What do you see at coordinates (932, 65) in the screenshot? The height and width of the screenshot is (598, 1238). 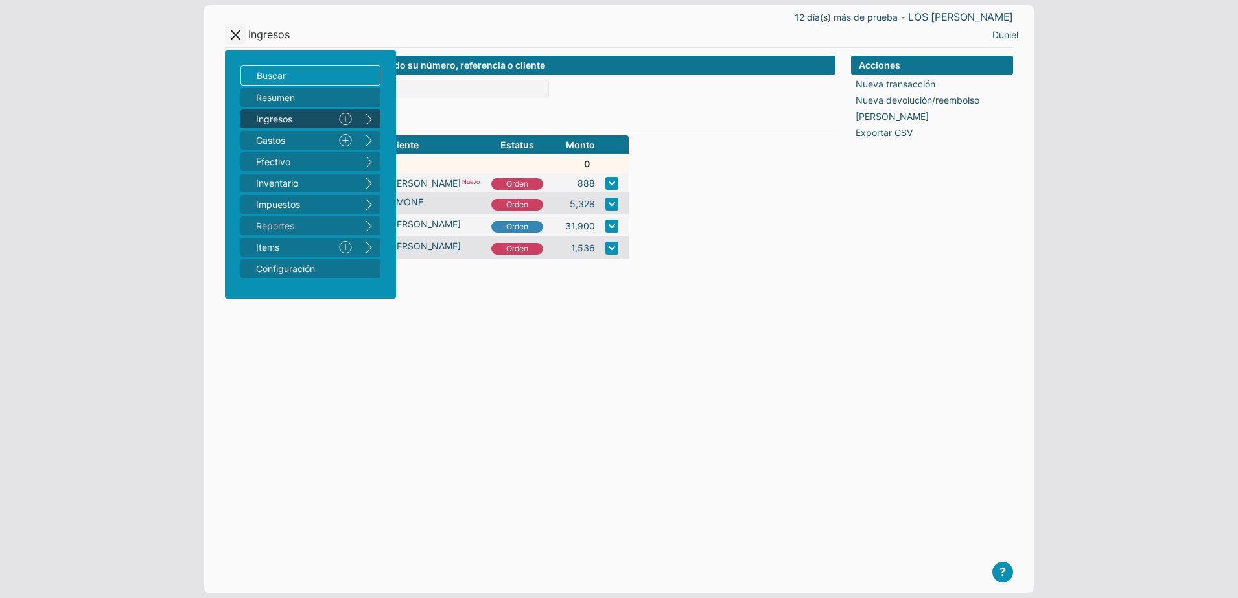 I see `div: Acciones` at bounding box center [932, 65].